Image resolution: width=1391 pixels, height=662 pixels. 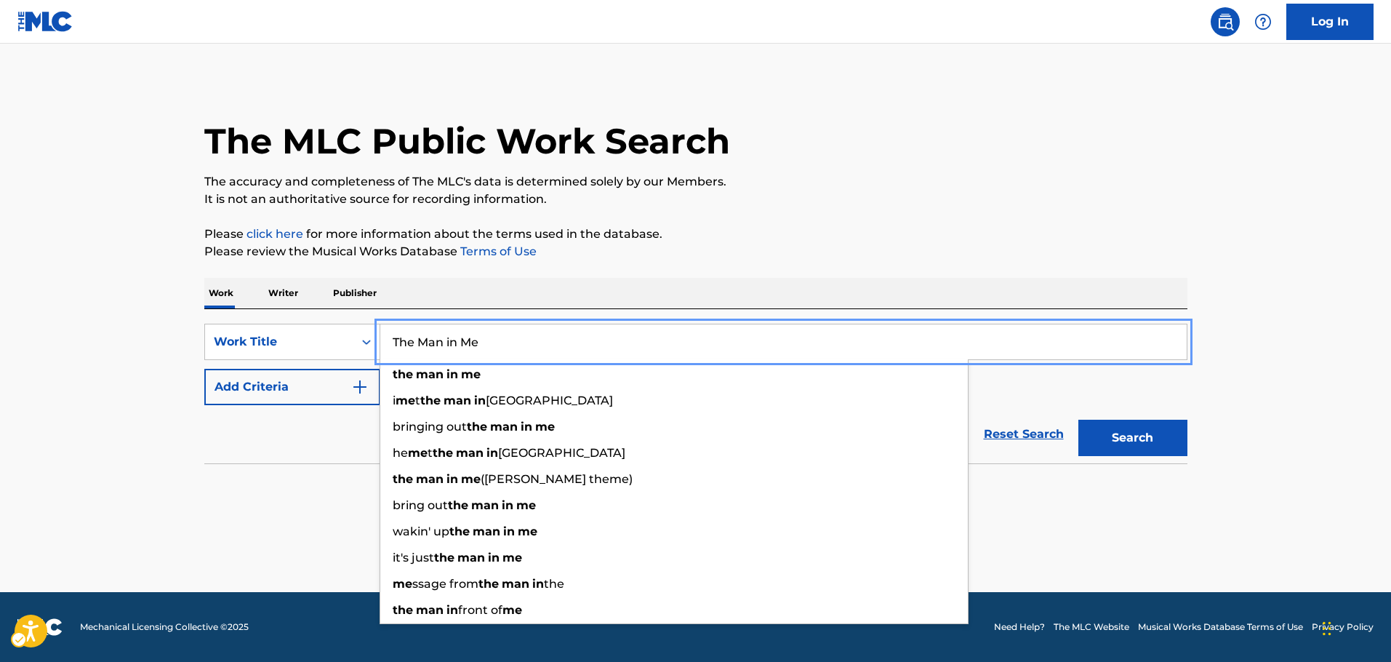 I want to click on img: help, so click(x=1263, y=22).